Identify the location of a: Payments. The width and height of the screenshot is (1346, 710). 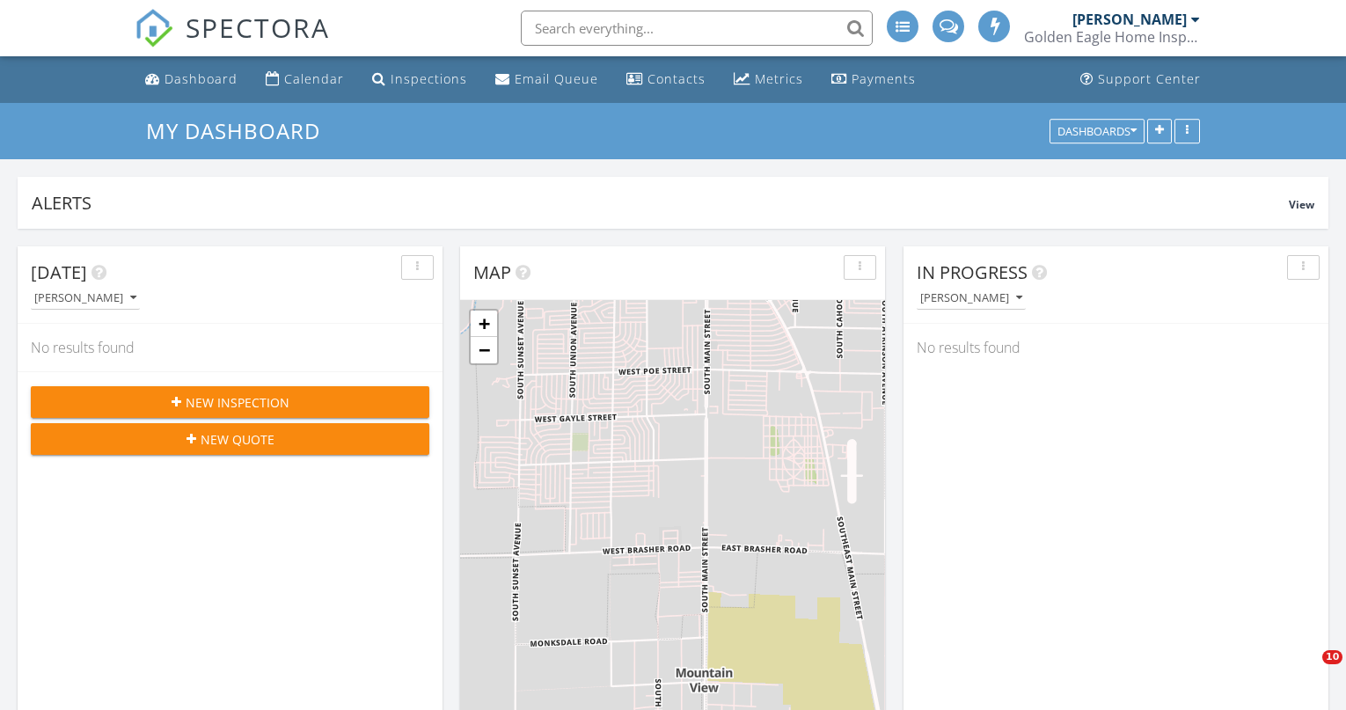
(874, 79).